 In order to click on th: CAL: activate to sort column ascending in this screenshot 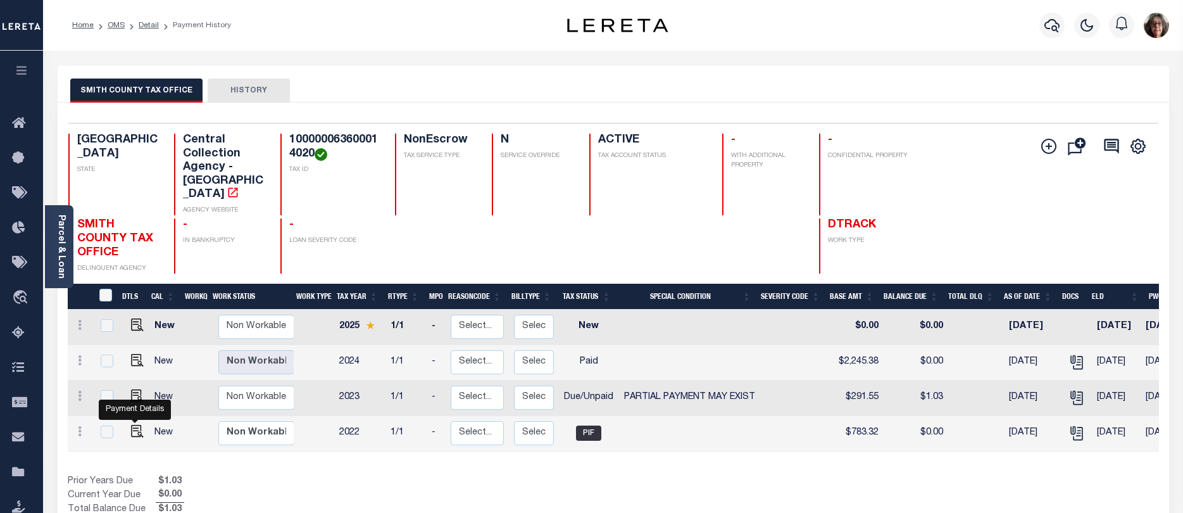, I will do `click(163, 296)`.